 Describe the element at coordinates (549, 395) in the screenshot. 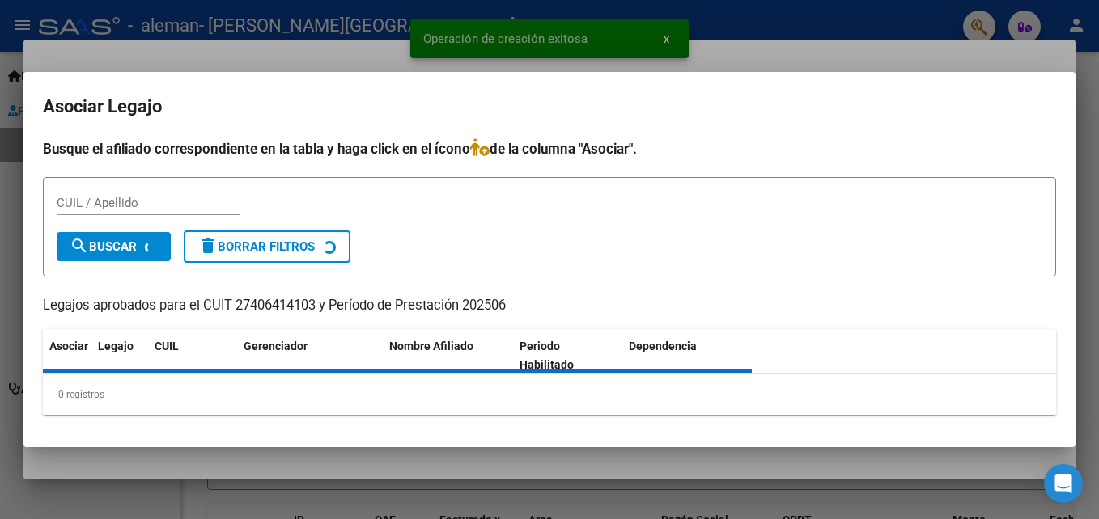

I see `div: 0 registros` at that location.